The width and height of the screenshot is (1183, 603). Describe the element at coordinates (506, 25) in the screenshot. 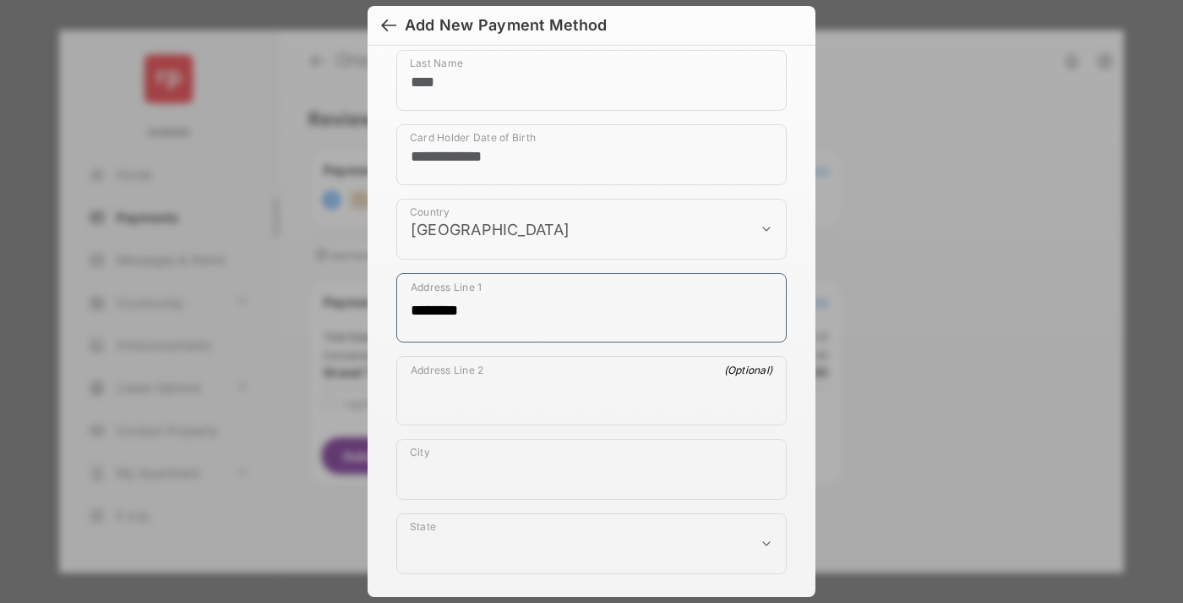

I see `div: Add New Payment Method` at that location.